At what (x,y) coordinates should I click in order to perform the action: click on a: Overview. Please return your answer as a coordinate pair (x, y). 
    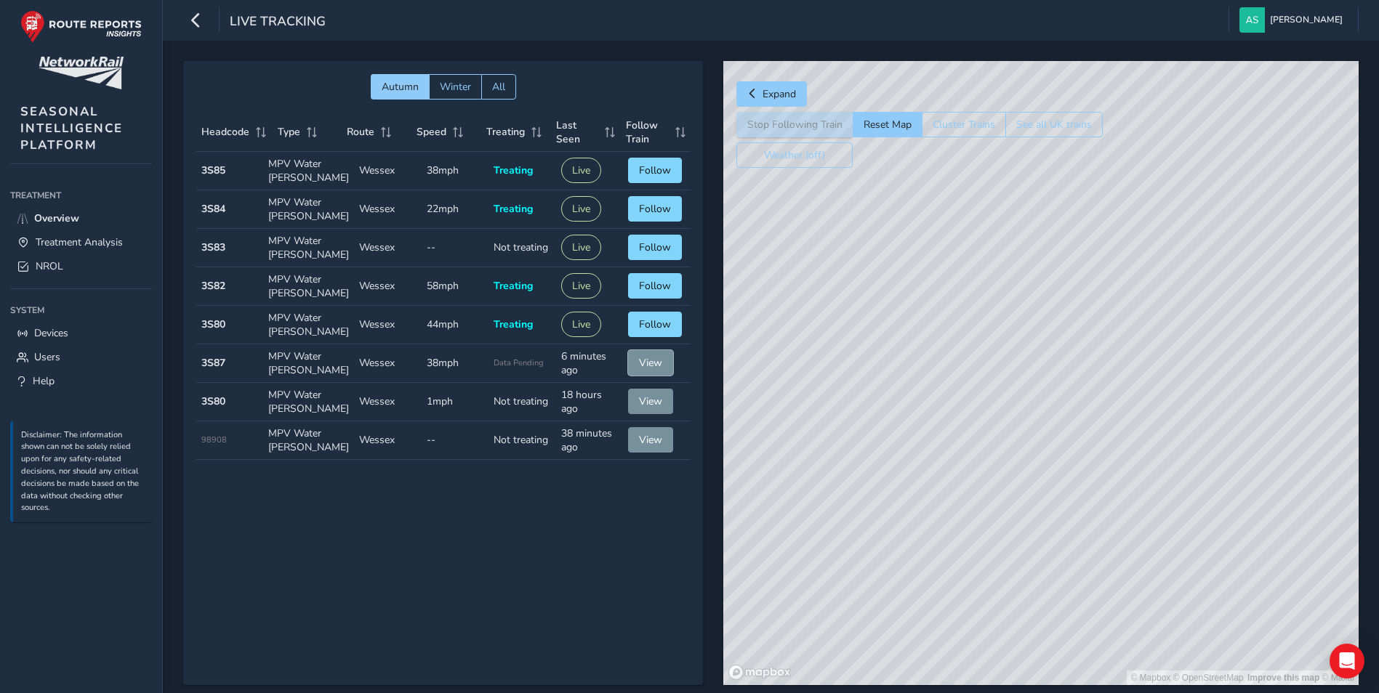
    Looking at the image, I should click on (81, 218).